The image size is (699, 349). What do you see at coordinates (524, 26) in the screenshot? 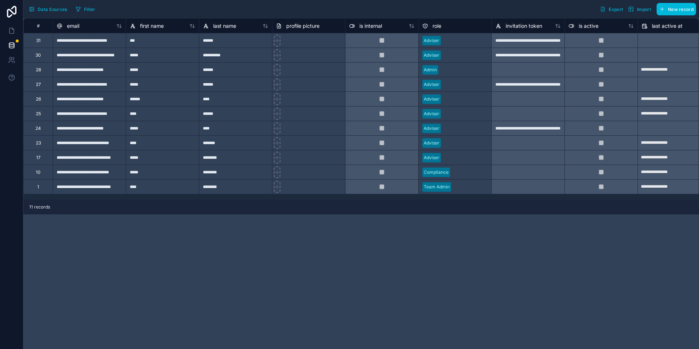
I see `span: invitation token` at bounding box center [524, 26].